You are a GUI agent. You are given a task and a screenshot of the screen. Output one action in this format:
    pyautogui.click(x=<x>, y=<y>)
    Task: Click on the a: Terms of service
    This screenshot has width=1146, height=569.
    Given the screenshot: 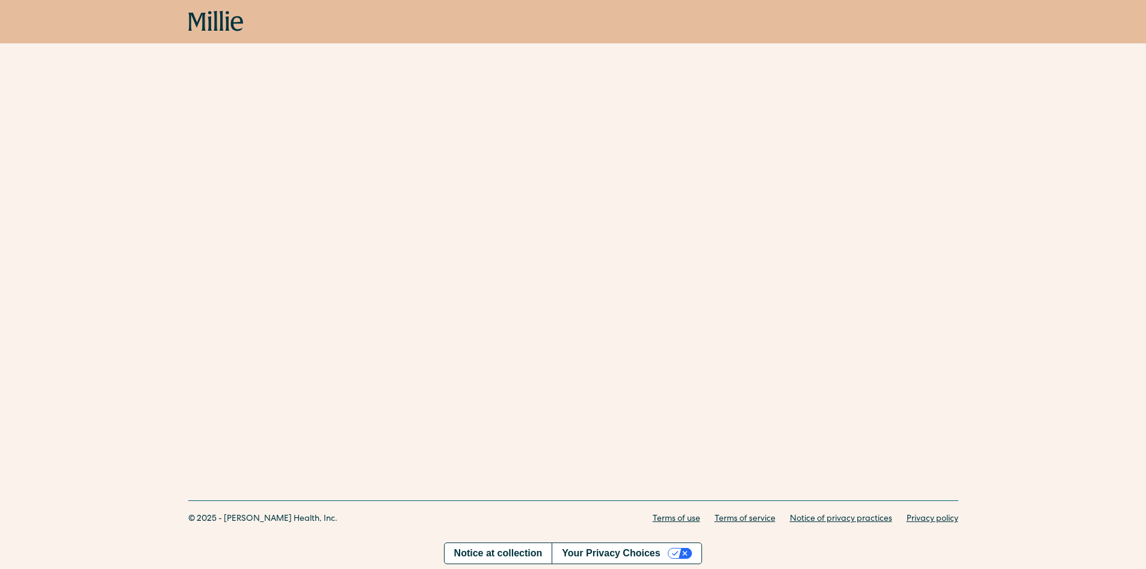 What is the action you would take?
    pyautogui.click(x=745, y=519)
    